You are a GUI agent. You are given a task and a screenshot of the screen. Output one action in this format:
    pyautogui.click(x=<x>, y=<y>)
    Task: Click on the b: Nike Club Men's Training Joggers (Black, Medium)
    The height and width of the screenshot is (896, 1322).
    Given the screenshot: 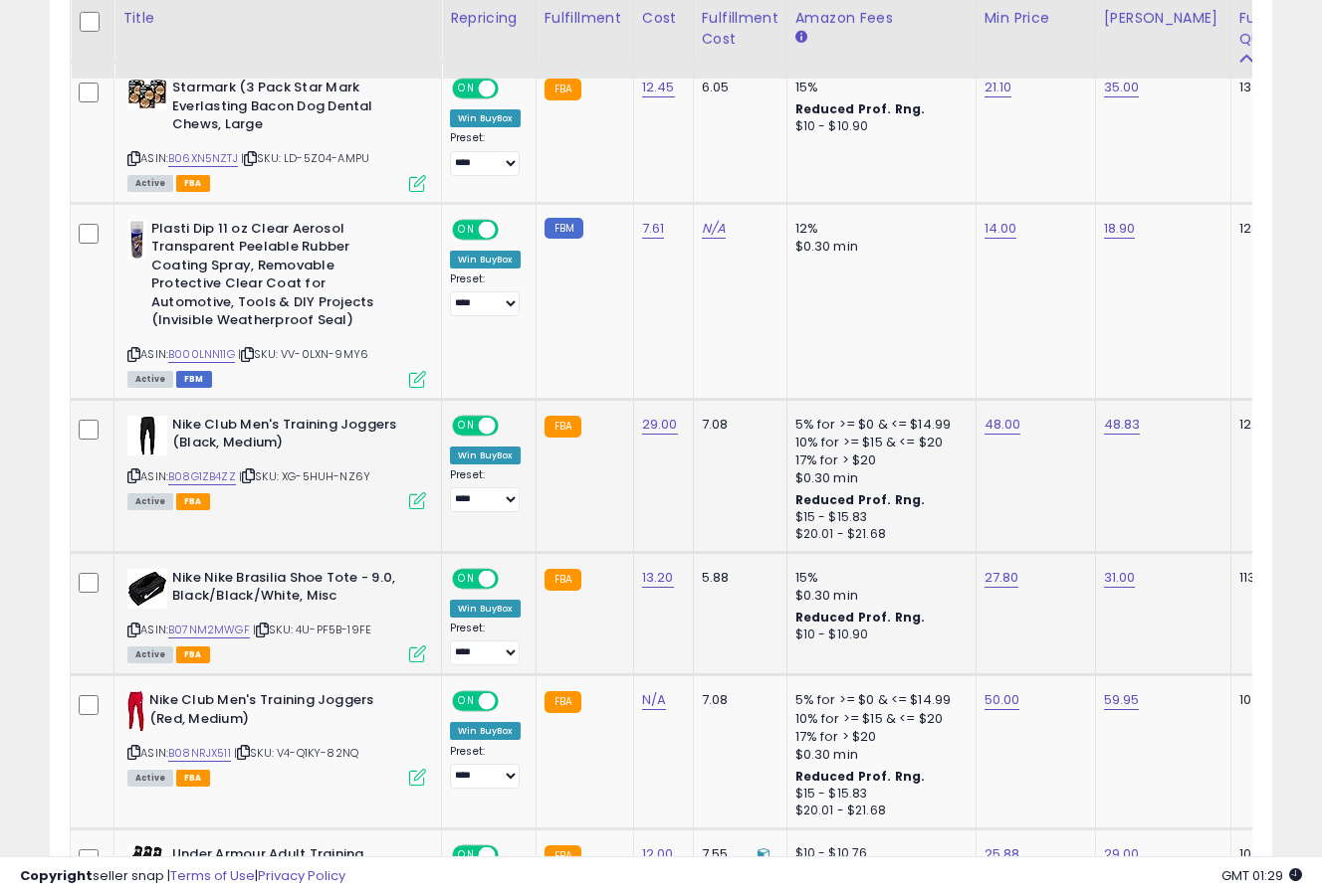 What is the action you would take?
    pyautogui.click(x=293, y=437)
    